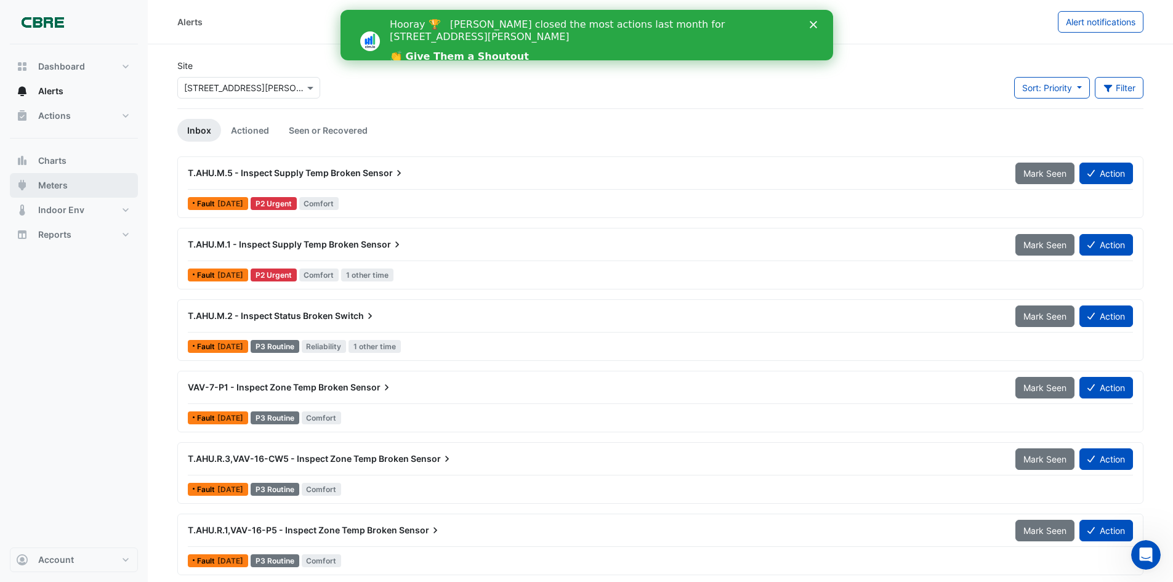 This screenshot has width=1173, height=582. What do you see at coordinates (1100, 22) in the screenshot?
I see `button: Alert notifications` at bounding box center [1100, 22].